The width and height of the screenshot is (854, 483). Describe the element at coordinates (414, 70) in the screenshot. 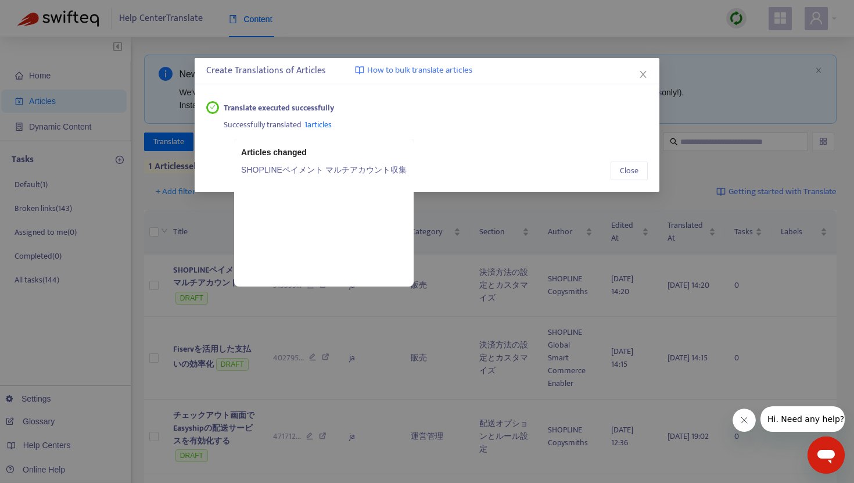

I see `a: How to bulk translate articles` at that location.